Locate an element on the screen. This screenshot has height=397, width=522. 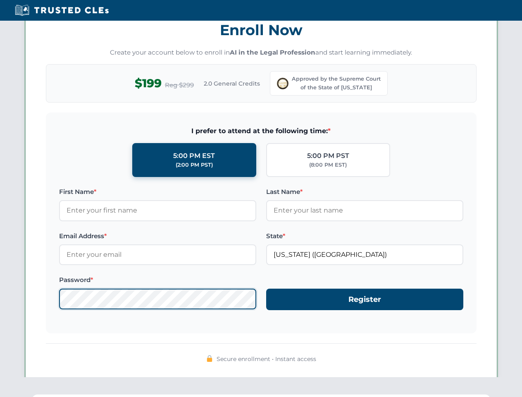
input: Enter your email is located at coordinates (157, 254).